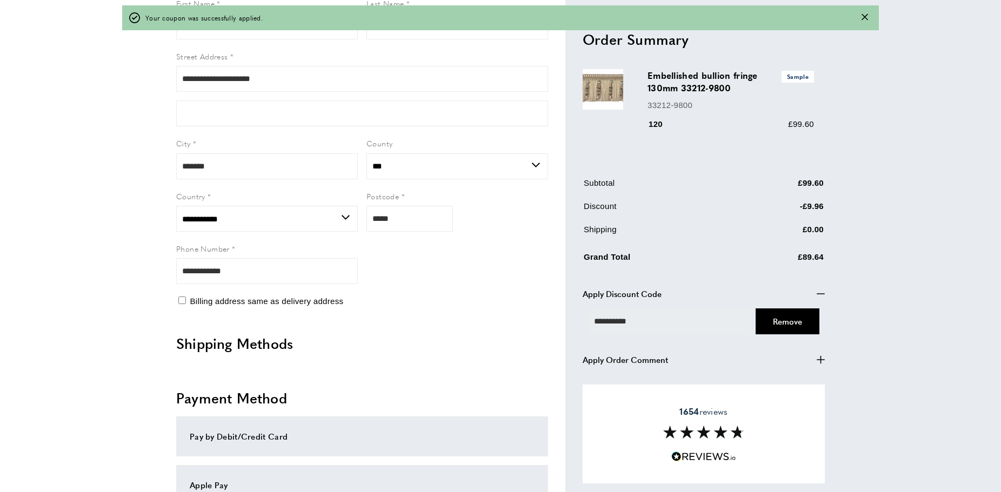  Describe the element at coordinates (731, 105) in the screenshot. I see `p: 33212-9800` at that location.